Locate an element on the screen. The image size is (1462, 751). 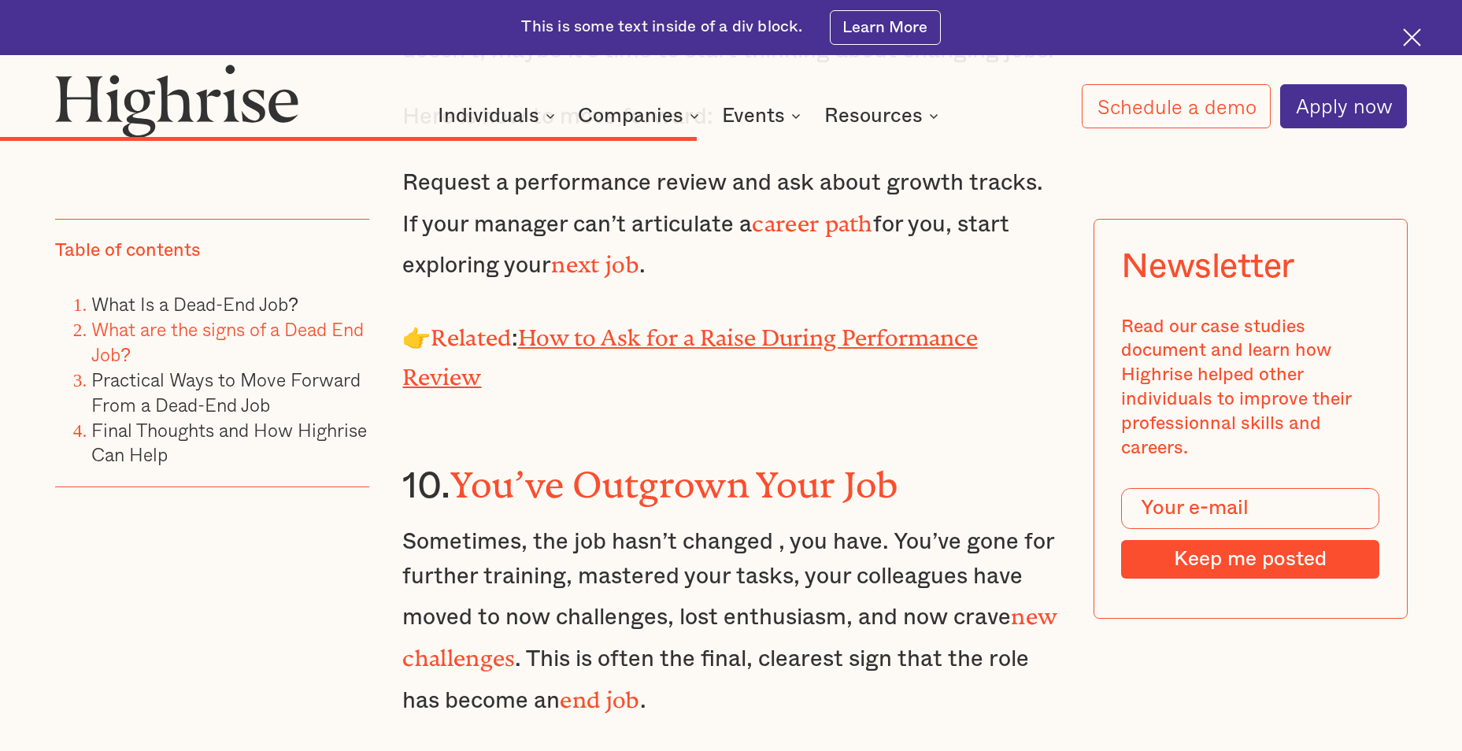
div: This is some text inside of a div block. is located at coordinates (661, 28).